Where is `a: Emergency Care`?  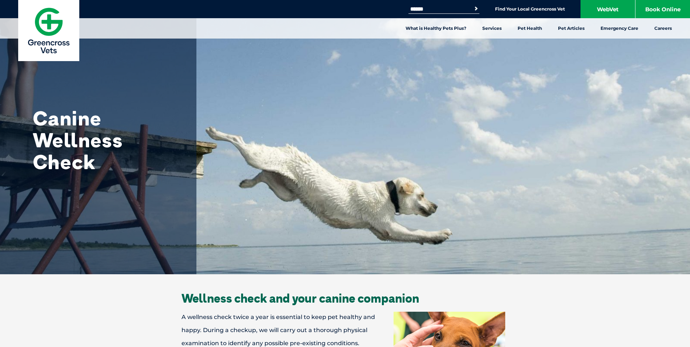 a: Emergency Care is located at coordinates (619, 28).